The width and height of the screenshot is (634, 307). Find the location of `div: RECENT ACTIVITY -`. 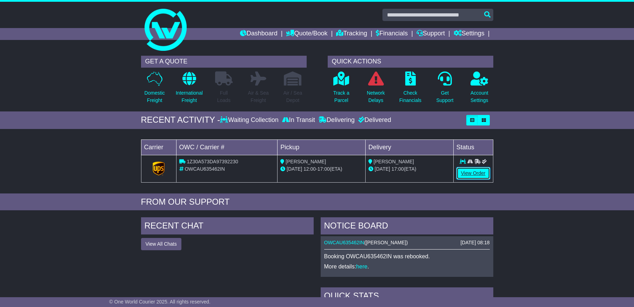

div: RECENT ACTIVITY - is located at coordinates (181, 120).